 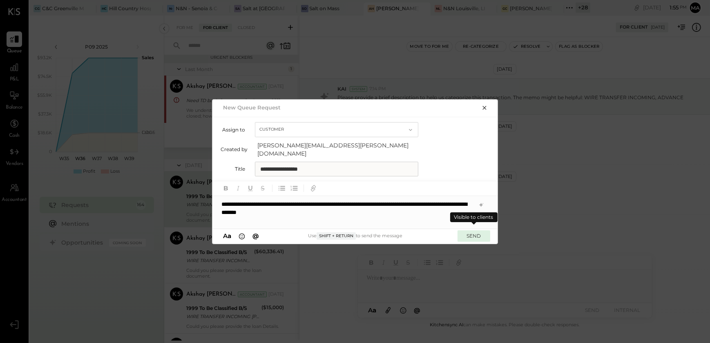 What do you see at coordinates (234, 149) in the screenshot?
I see `label: Created by` at bounding box center [234, 149].